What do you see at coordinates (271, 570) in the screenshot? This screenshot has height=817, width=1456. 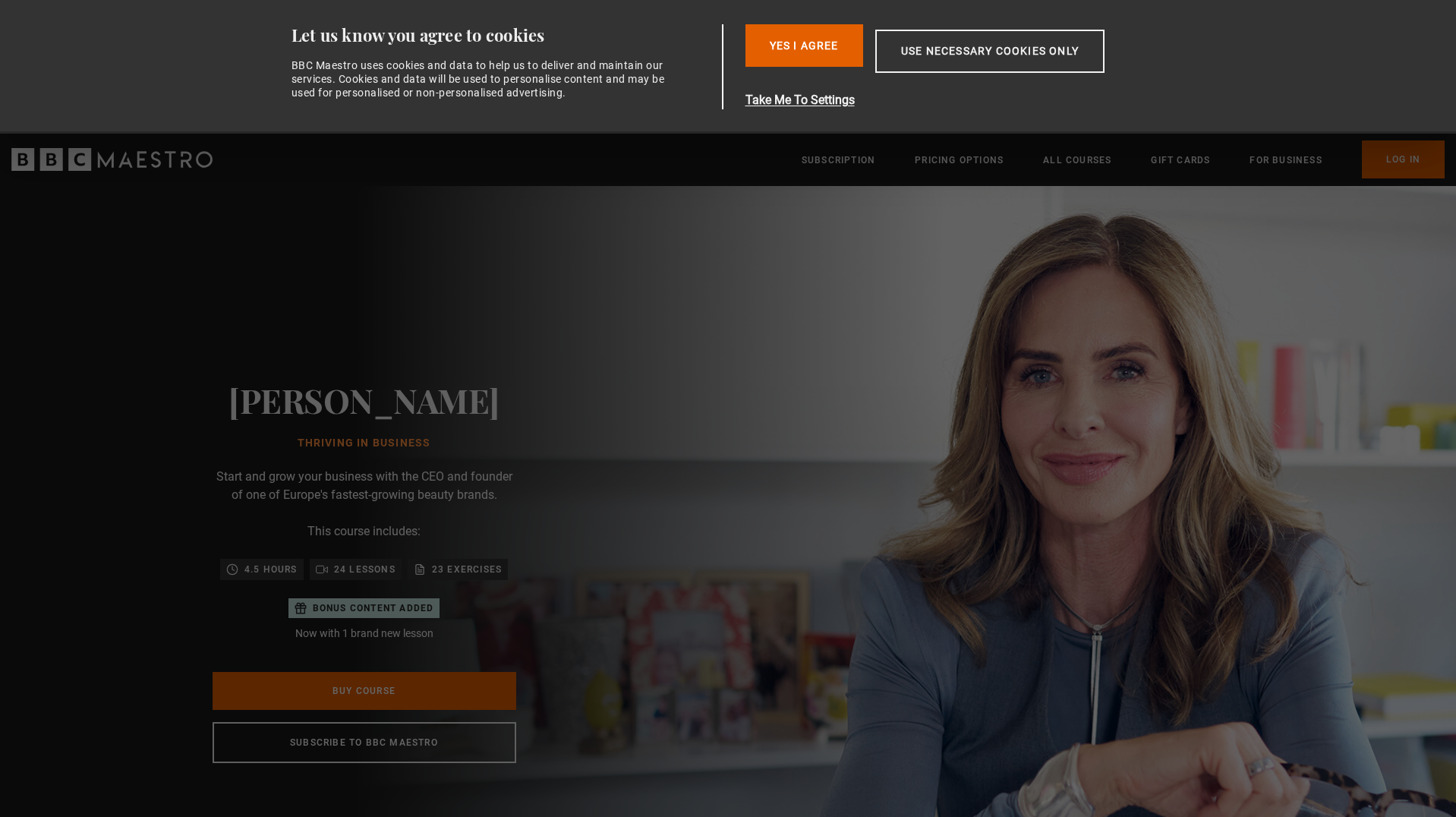 I see `p: 4.5 hours` at bounding box center [271, 570].